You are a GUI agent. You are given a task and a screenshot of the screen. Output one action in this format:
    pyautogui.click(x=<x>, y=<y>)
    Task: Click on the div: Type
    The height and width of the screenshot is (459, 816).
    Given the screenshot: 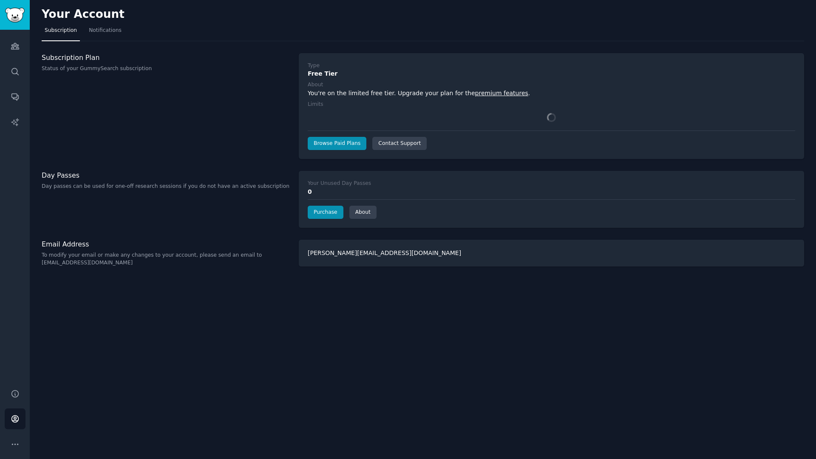 What is the action you would take?
    pyautogui.click(x=314, y=66)
    